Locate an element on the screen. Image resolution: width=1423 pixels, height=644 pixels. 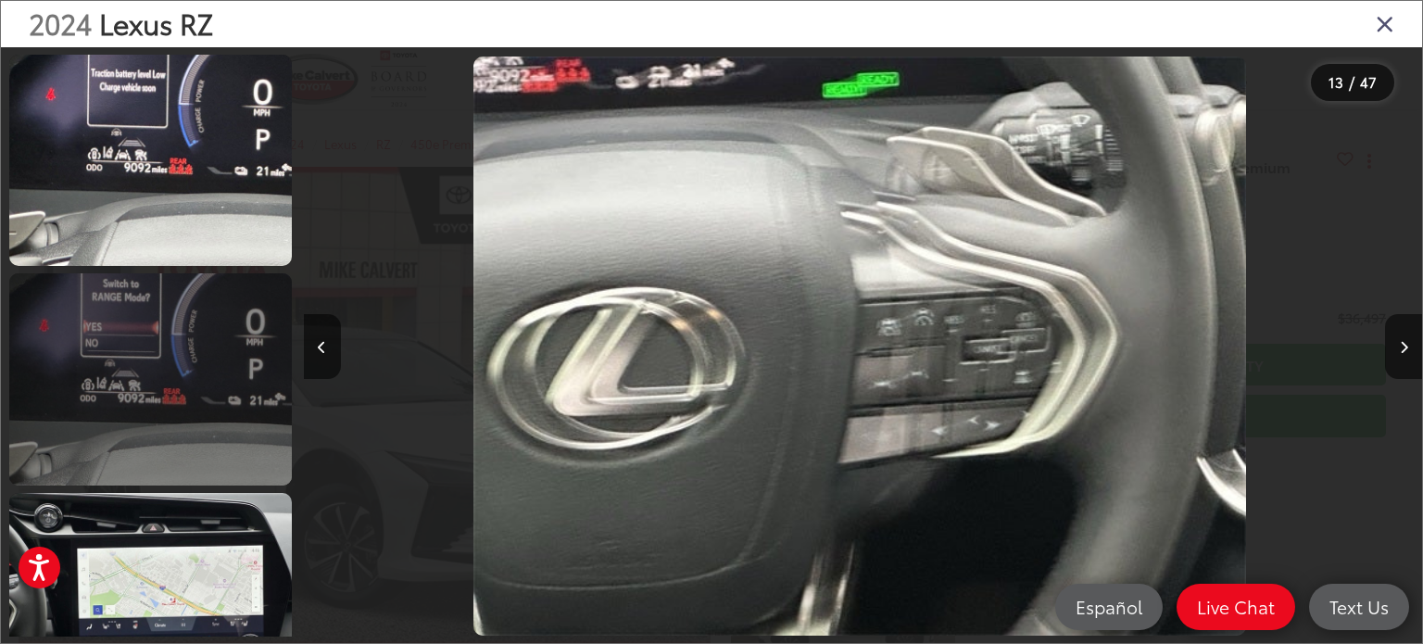
div: 2024 Lexus RZ 450e Premium 12 is located at coordinates (859, 347).